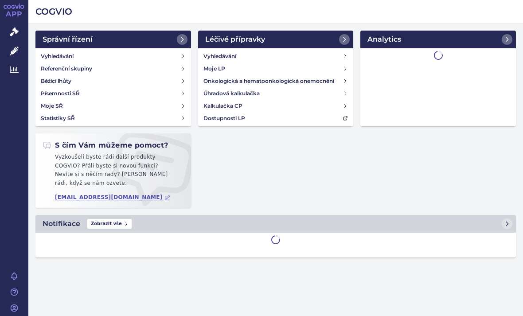  I want to click on h2: Léčivé přípravky, so click(235, 39).